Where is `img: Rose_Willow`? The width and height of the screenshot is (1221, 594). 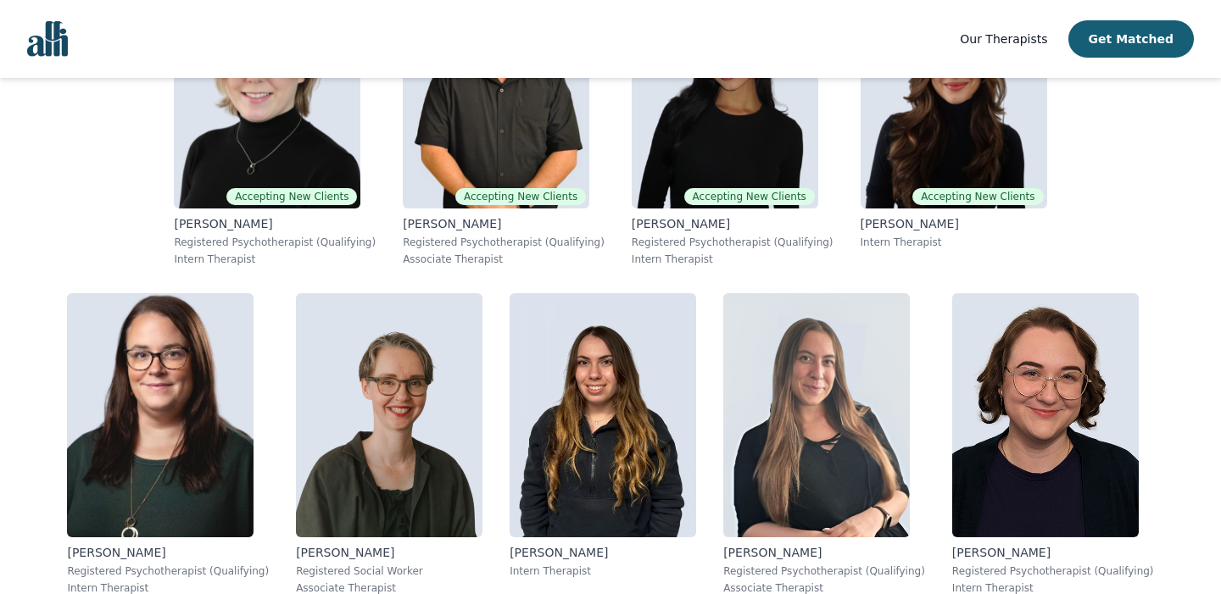
img: Rose_Willow is located at coordinates (1045, 415).